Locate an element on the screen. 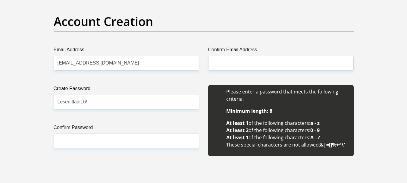  label: Email Address is located at coordinates (126, 51).